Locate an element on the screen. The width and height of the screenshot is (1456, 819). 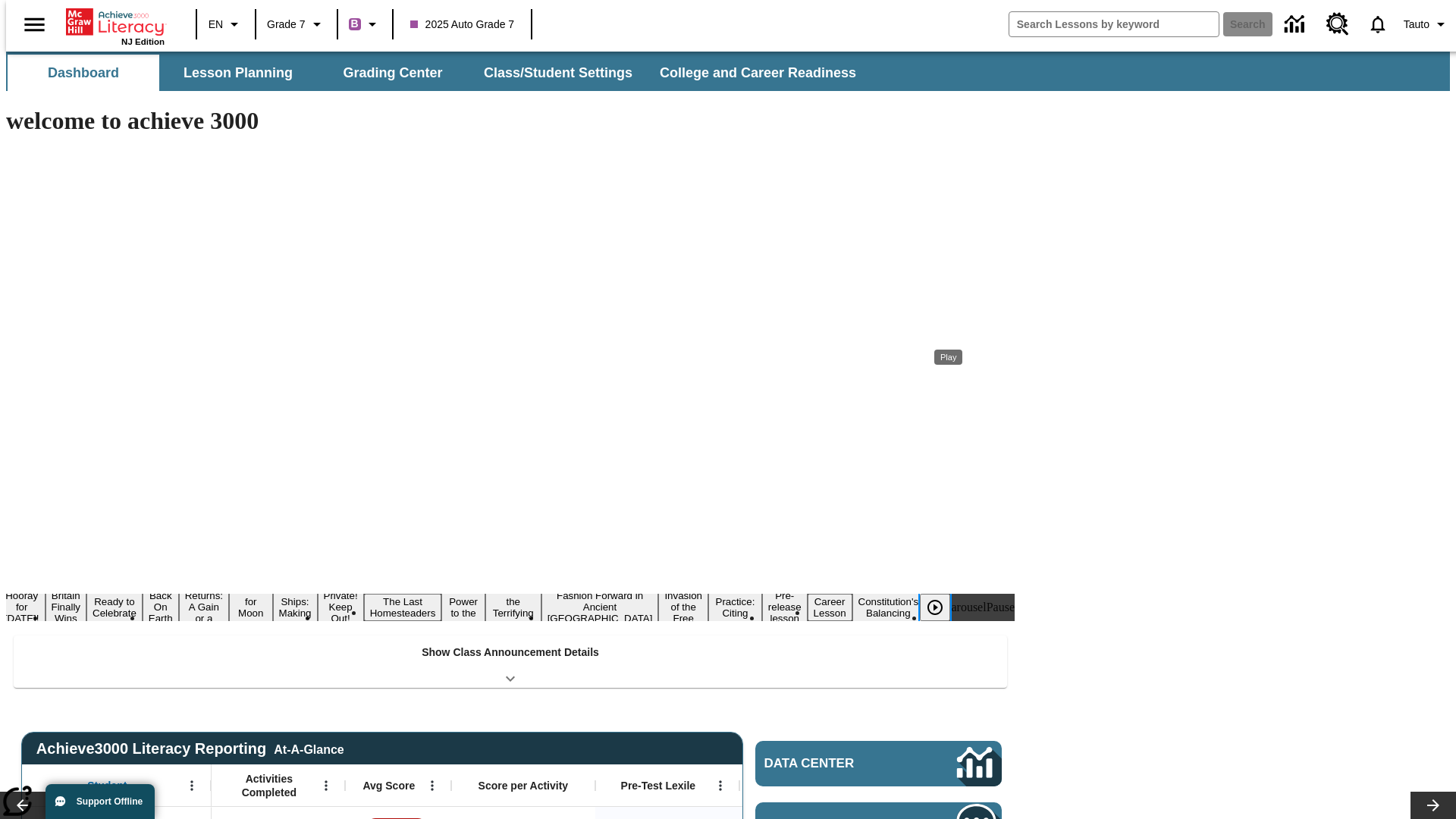
button: Slide 3 Get Ready to Celebrate Juneteenth! is located at coordinates (115, 608).